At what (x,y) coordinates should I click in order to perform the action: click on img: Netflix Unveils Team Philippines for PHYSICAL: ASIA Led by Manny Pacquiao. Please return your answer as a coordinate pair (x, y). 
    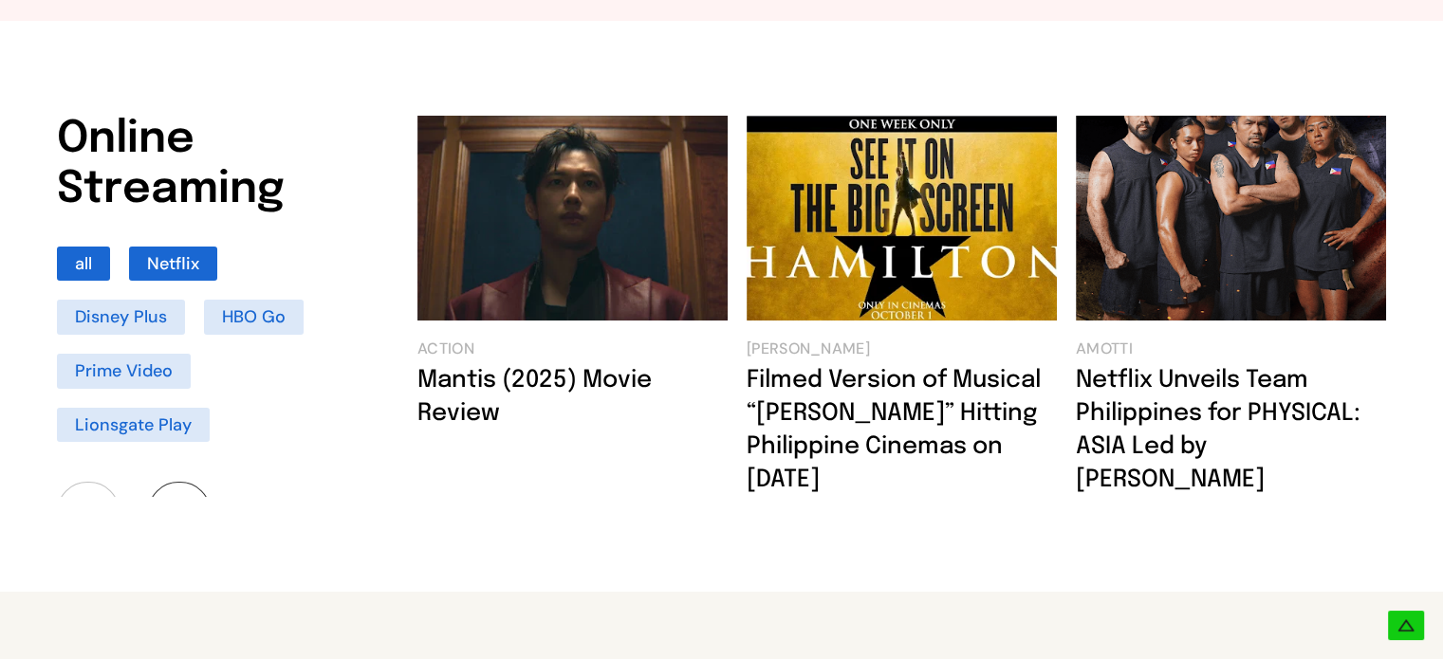
    Looking at the image, I should click on (1231, 218).